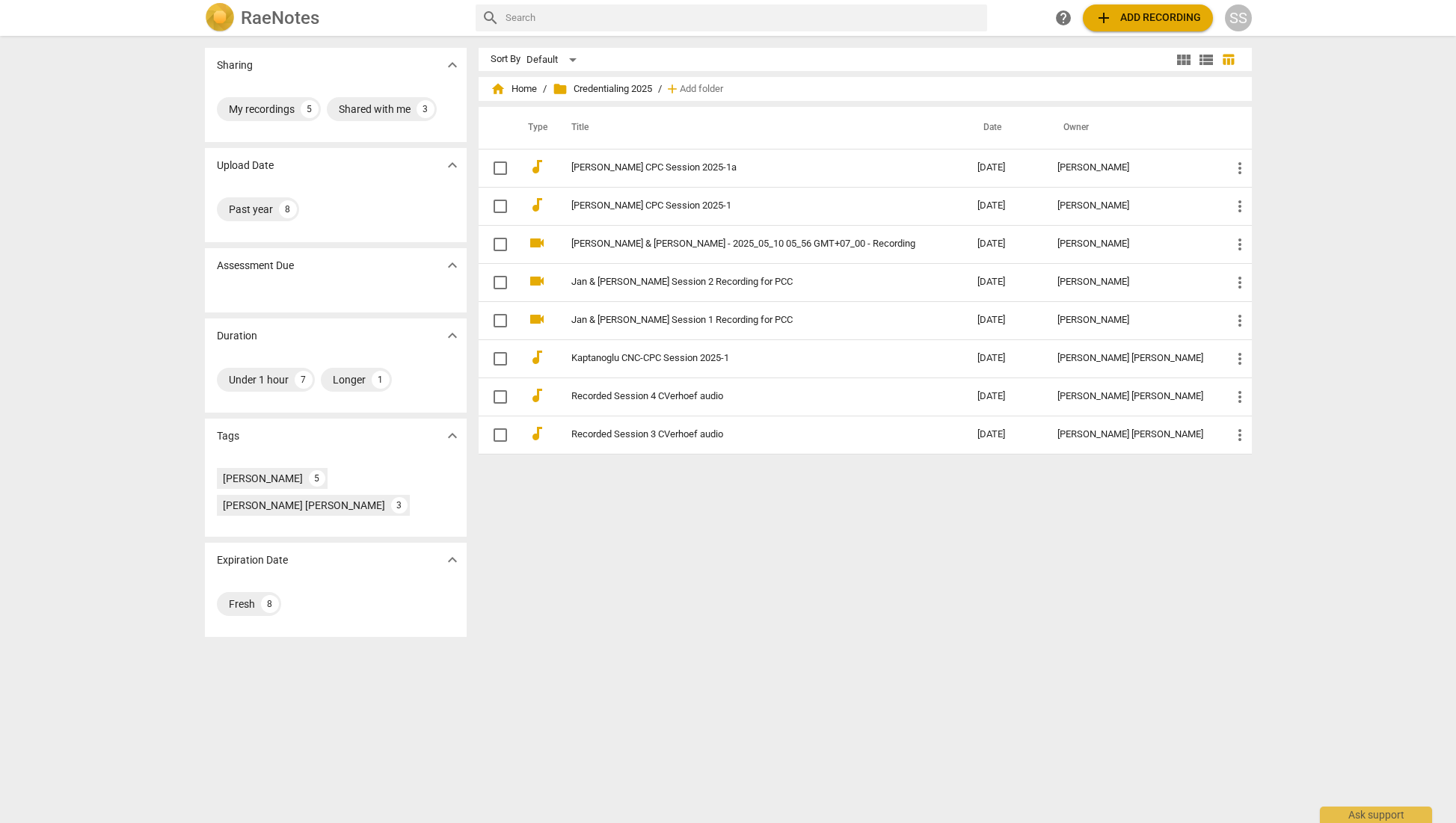  Describe the element at coordinates (1376, 815) in the screenshot. I see `div: Ask support` at that location.